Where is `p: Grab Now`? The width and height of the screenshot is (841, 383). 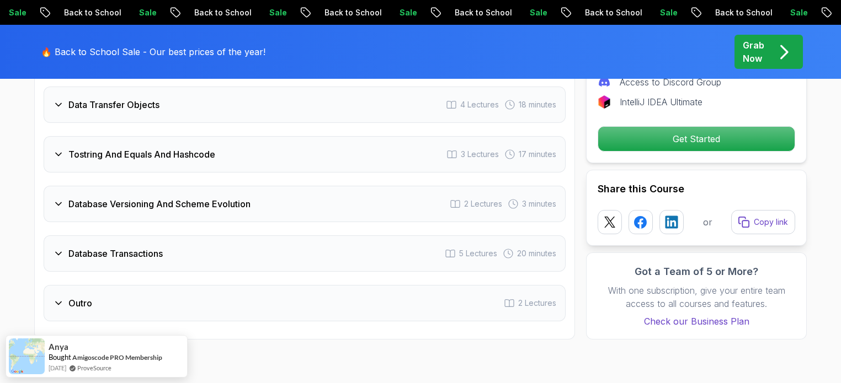 p: Grab Now is located at coordinates (753, 52).